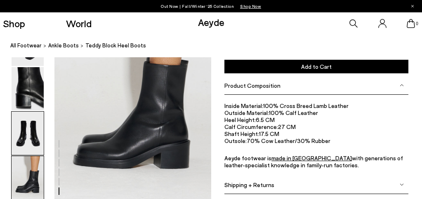  What do you see at coordinates (317, 119) in the screenshot?
I see `li: 6.5 CM` at bounding box center [317, 119].